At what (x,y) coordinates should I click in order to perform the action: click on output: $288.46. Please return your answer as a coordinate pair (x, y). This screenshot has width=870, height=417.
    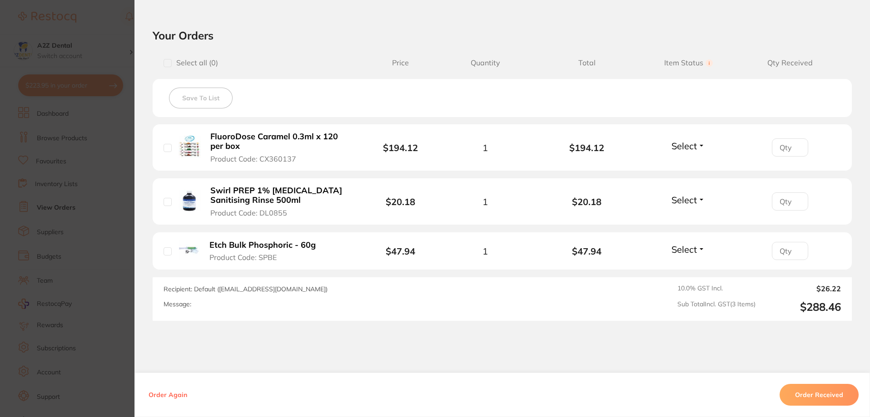
    Looking at the image, I should click on (802, 307).